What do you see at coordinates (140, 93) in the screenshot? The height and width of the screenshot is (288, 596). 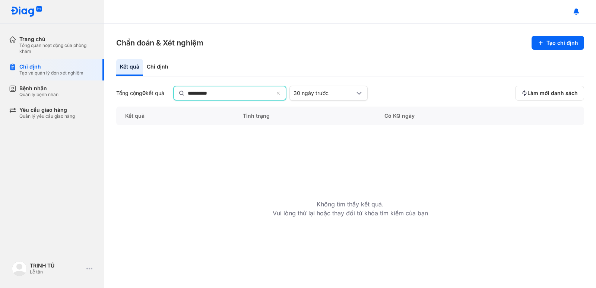 I see `div: Tổng cộng kết quả` at bounding box center [140, 93].